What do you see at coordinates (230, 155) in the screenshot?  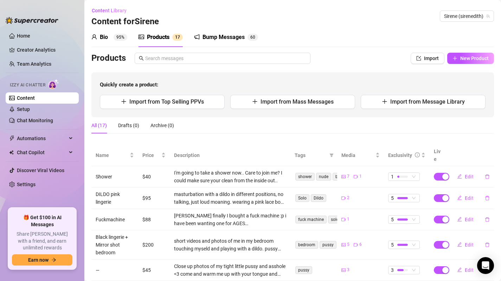 I see `th: Description` at bounding box center [230, 155].